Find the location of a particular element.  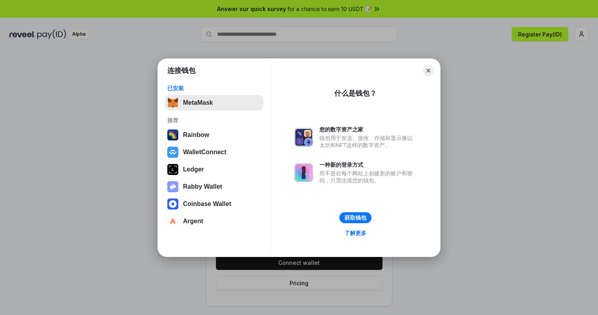

button: 获取钱包 is located at coordinates (356, 218).